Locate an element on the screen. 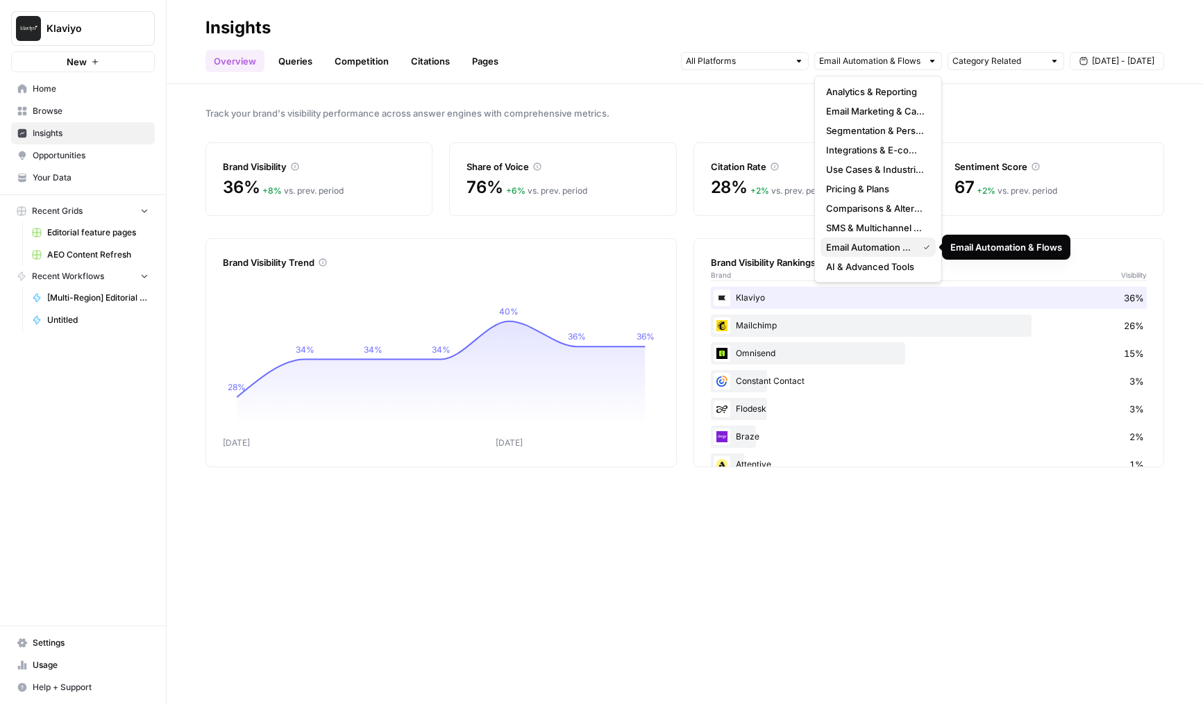 The image size is (1203, 704). input: All Platforms is located at coordinates (737, 61).